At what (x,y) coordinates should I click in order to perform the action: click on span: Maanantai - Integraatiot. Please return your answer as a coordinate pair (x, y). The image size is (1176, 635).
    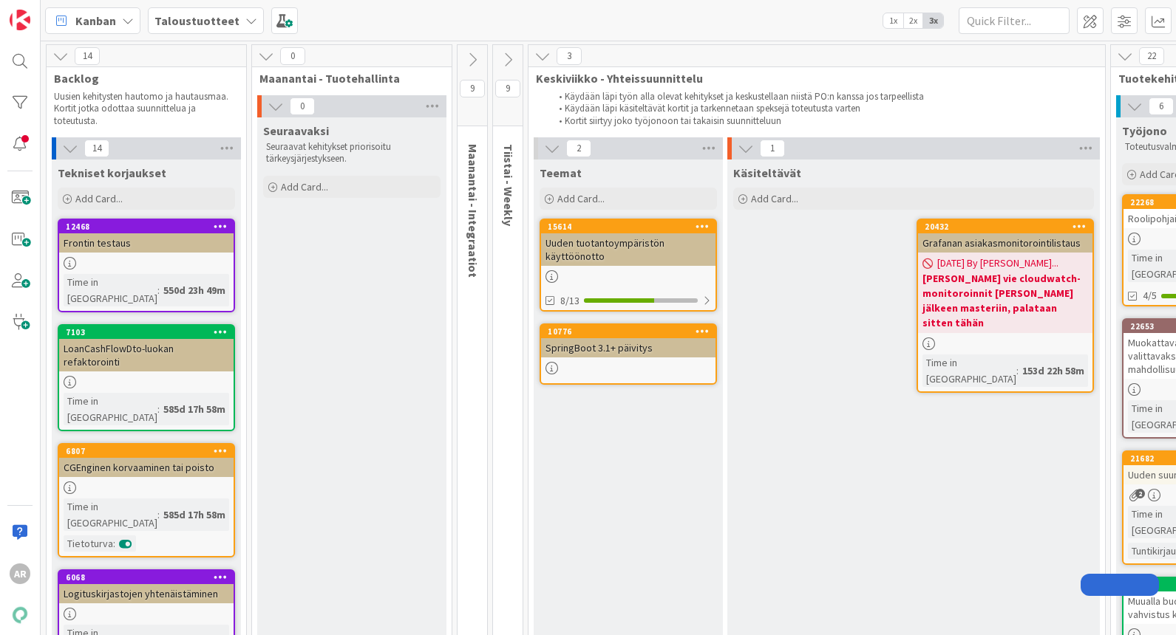
    Looking at the image, I should click on (473, 211).